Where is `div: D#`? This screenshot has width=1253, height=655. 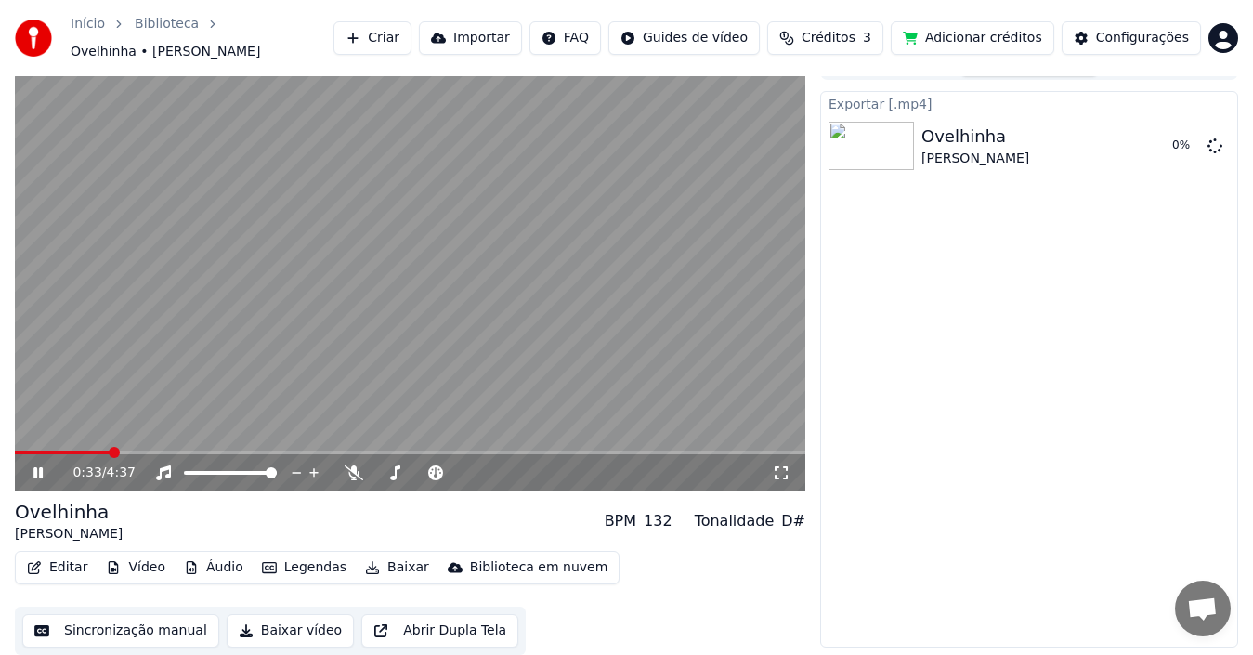 div: D# is located at coordinates (793, 521).